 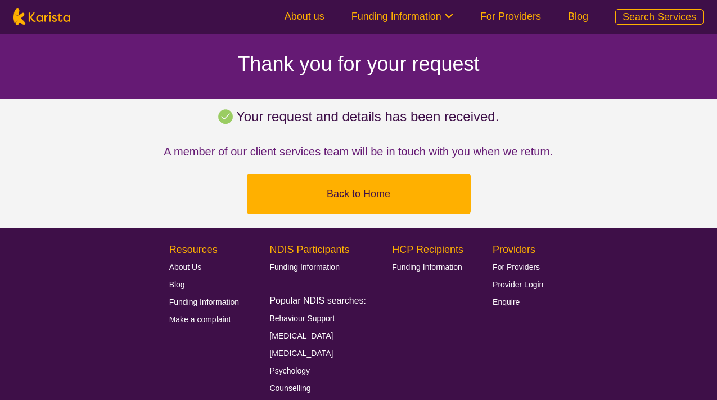 What do you see at coordinates (518, 284) in the screenshot?
I see `a: Provider Login` at bounding box center [518, 284].